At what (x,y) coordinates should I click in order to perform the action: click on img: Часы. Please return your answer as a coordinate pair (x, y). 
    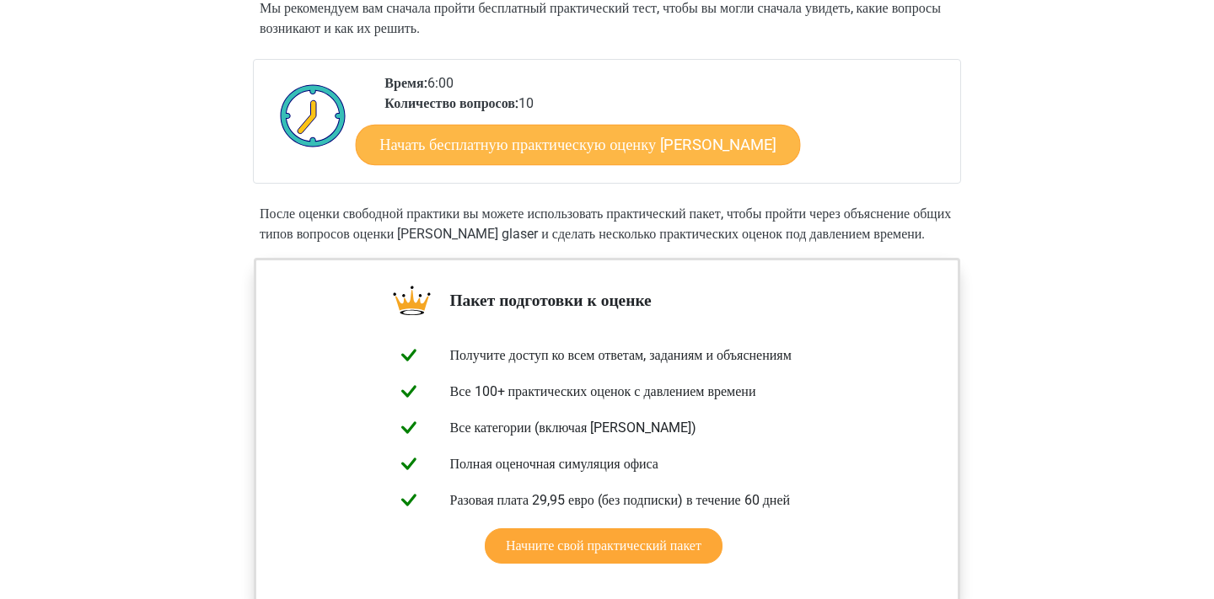
    Looking at the image, I should click on (313, 116).